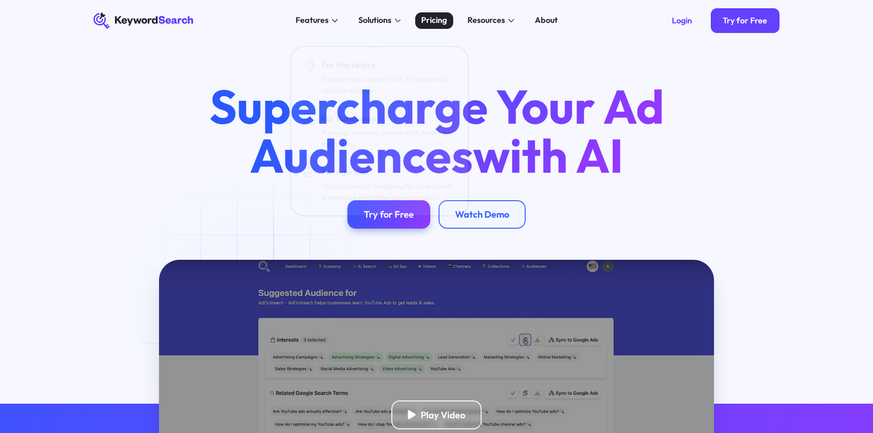  What do you see at coordinates (486, 20) in the screenshot?
I see `div: Resources` at bounding box center [486, 20].